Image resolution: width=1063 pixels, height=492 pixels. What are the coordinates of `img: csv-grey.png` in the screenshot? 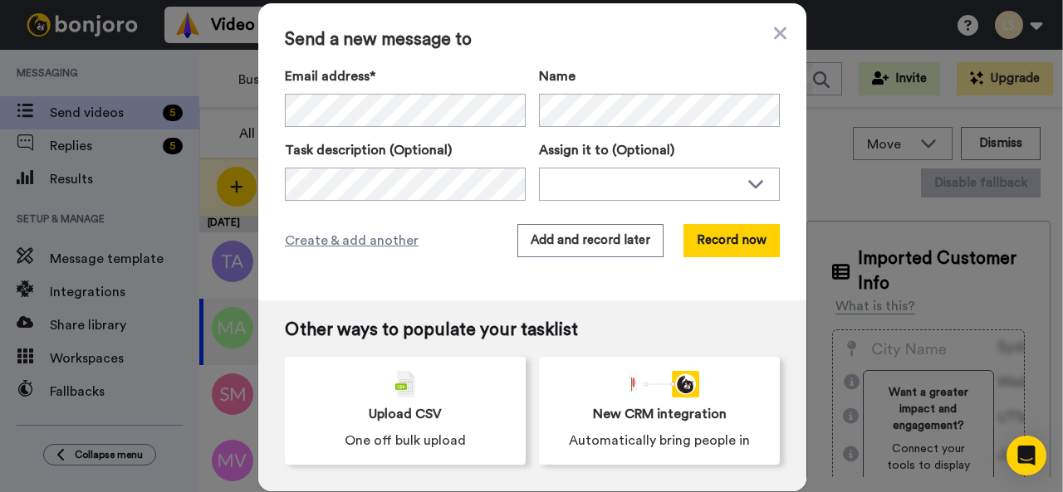 It's located at (405, 384).